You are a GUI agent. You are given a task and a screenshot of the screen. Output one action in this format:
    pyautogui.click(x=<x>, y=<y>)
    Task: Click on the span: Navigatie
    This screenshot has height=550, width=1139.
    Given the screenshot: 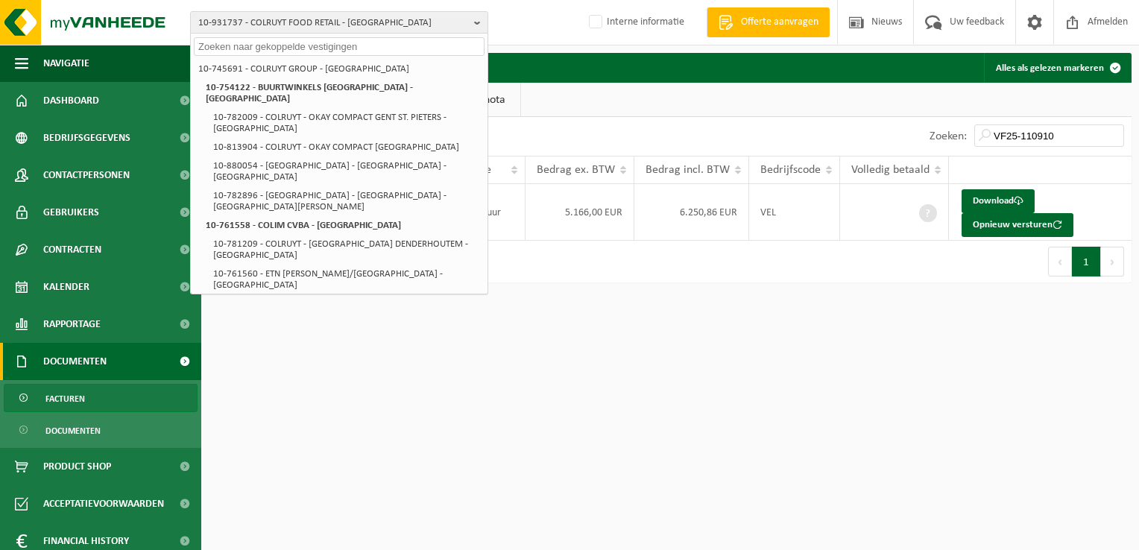 What is the action you would take?
    pyautogui.click(x=66, y=63)
    